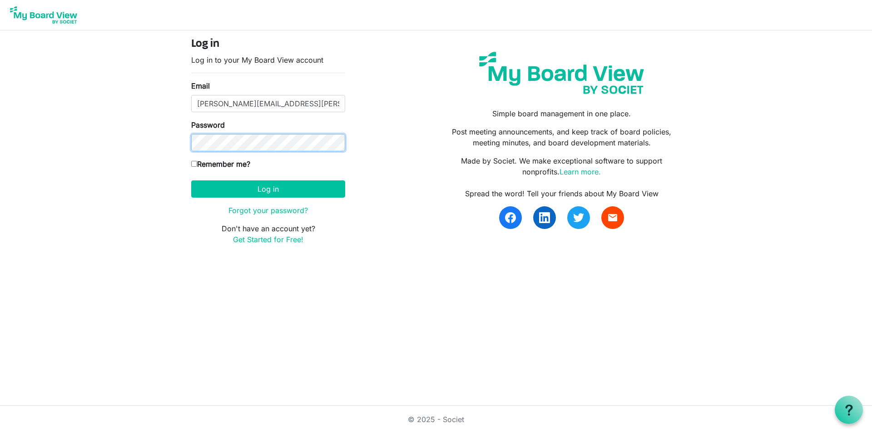 This screenshot has width=872, height=433. Describe the element at coordinates (561, 73) in the screenshot. I see `img: my-board-view-societ.svg` at that location.